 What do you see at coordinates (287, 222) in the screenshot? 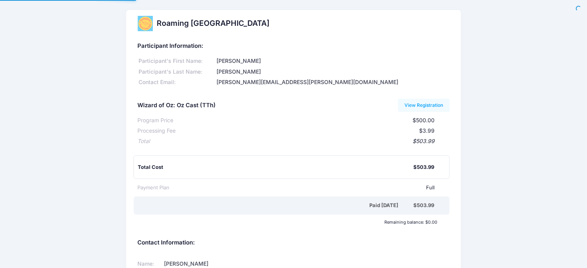
I see `div: Remaining balance: $0.00` at bounding box center [287, 222].